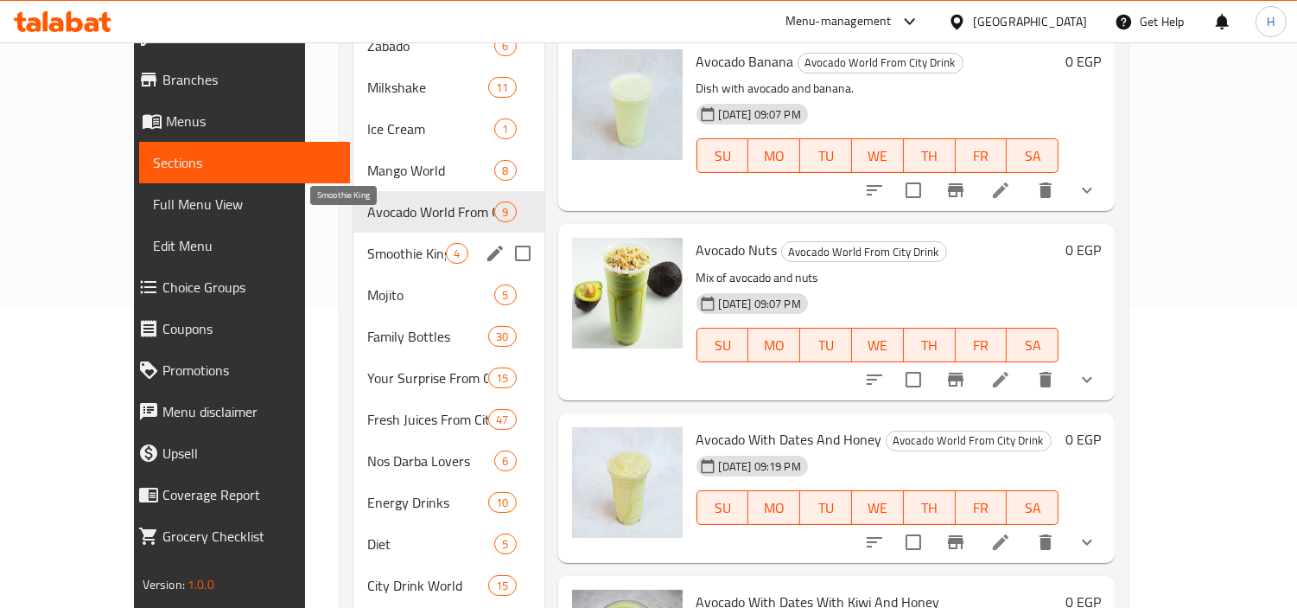 Image resolution: width=1297 pixels, height=608 pixels. I want to click on span: Smoothie King, so click(406, 253).